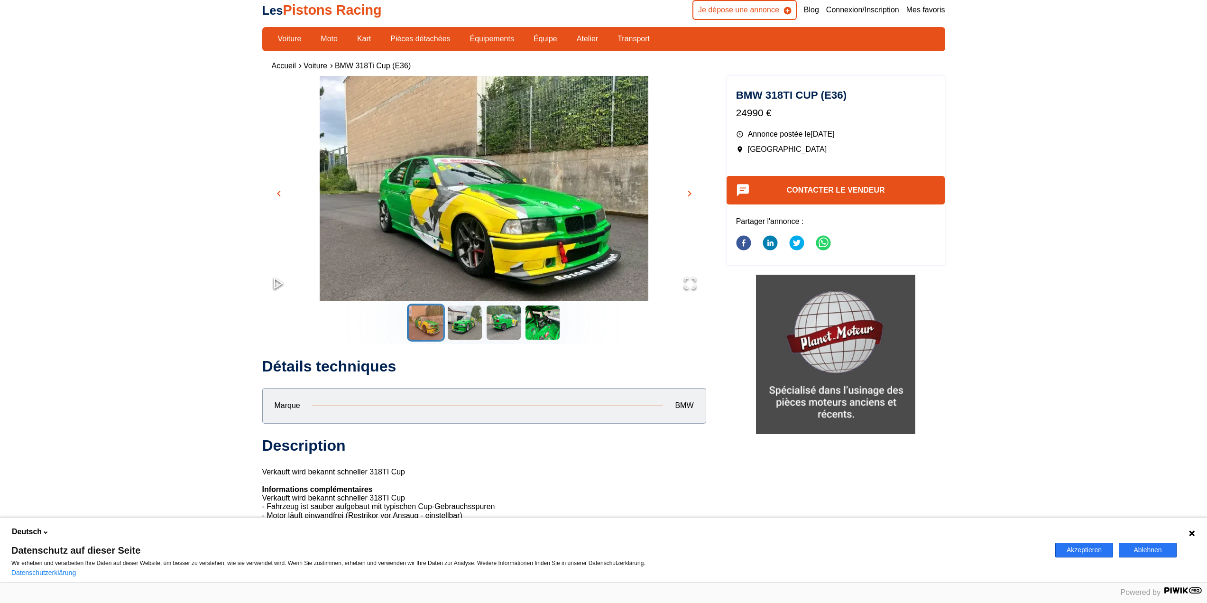  Describe the element at coordinates (545, 39) in the screenshot. I see `a: Équipe` at that location.